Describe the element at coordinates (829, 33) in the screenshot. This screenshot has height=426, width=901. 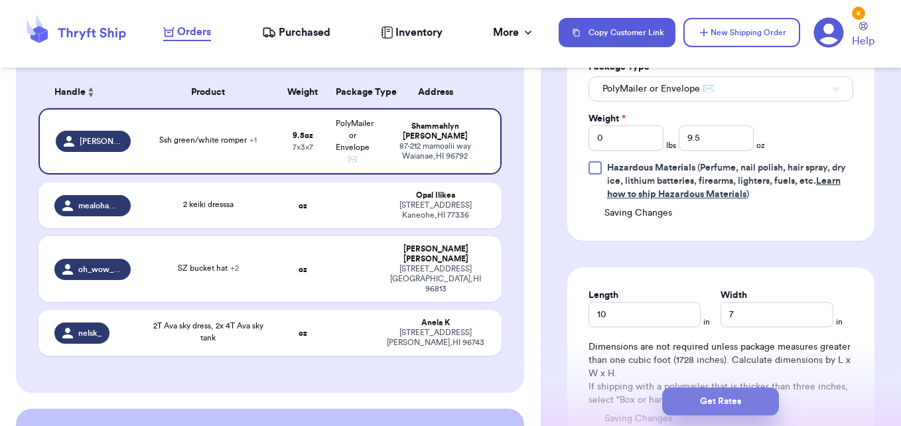
I see `a: 6` at that location.